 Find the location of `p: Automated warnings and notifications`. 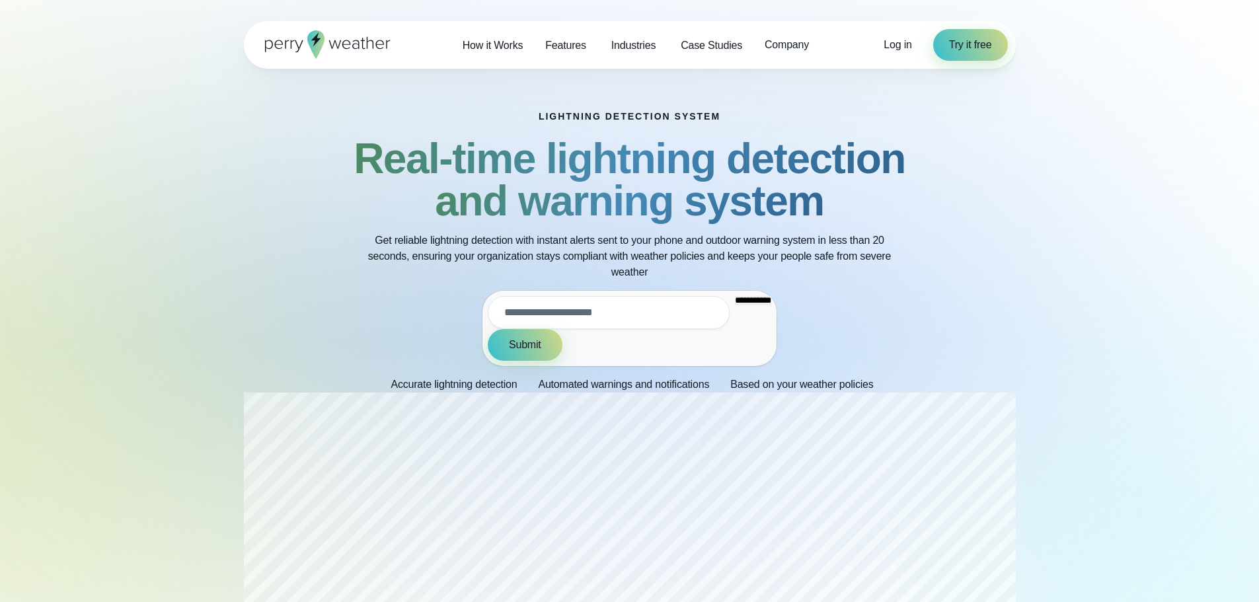

p: Automated warnings and notifications is located at coordinates (623, 385).